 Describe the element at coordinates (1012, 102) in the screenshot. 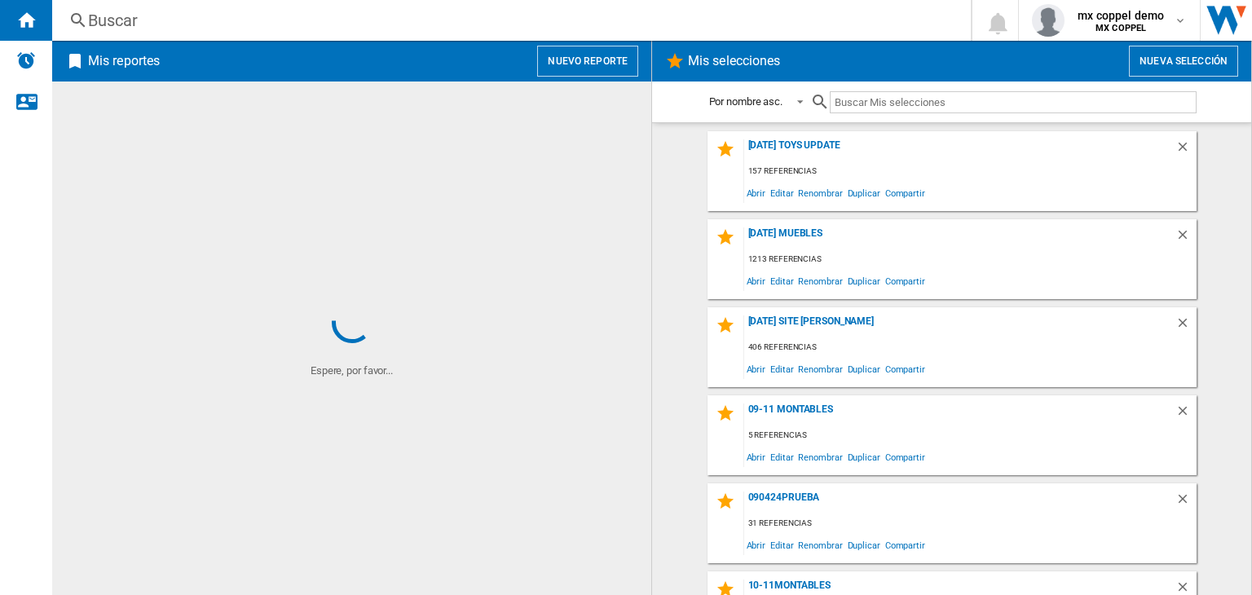

I see `input: Buscar Mis selecciones` at that location.